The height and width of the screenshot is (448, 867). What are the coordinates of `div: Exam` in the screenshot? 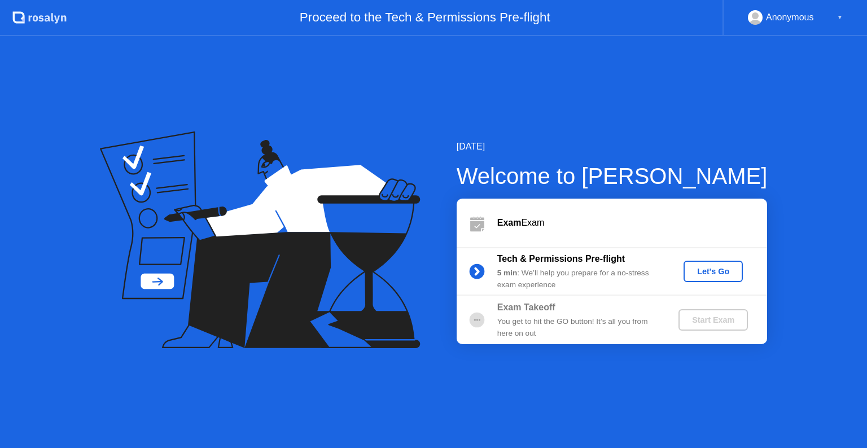 It's located at (632, 223).